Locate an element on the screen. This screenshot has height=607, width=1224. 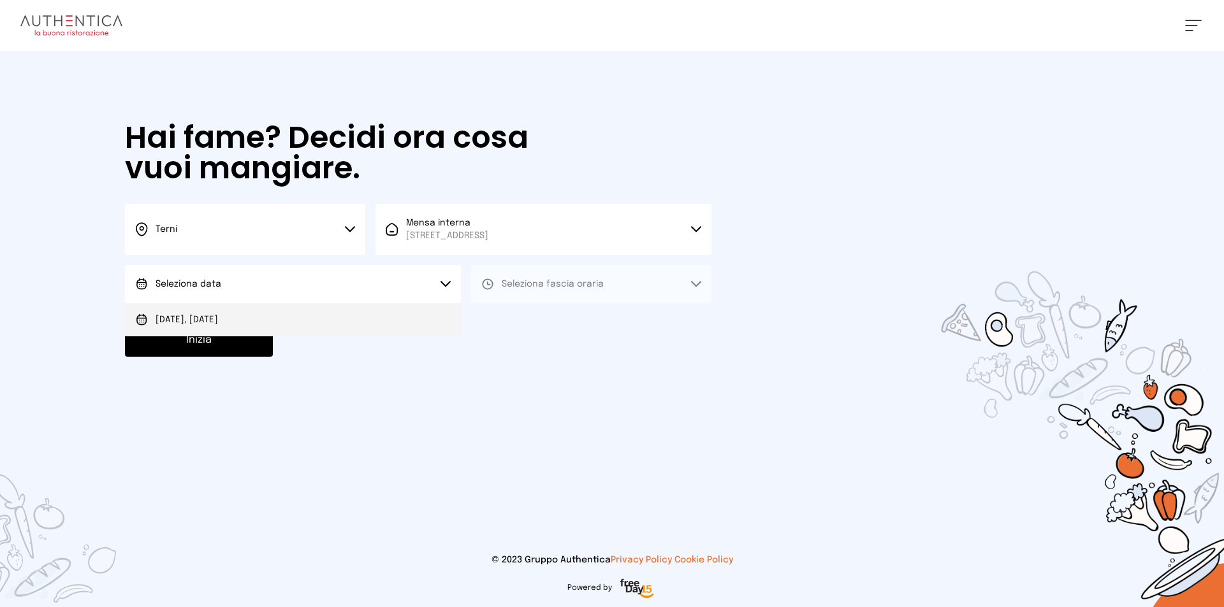
a: Privacy Policy is located at coordinates (641, 560).